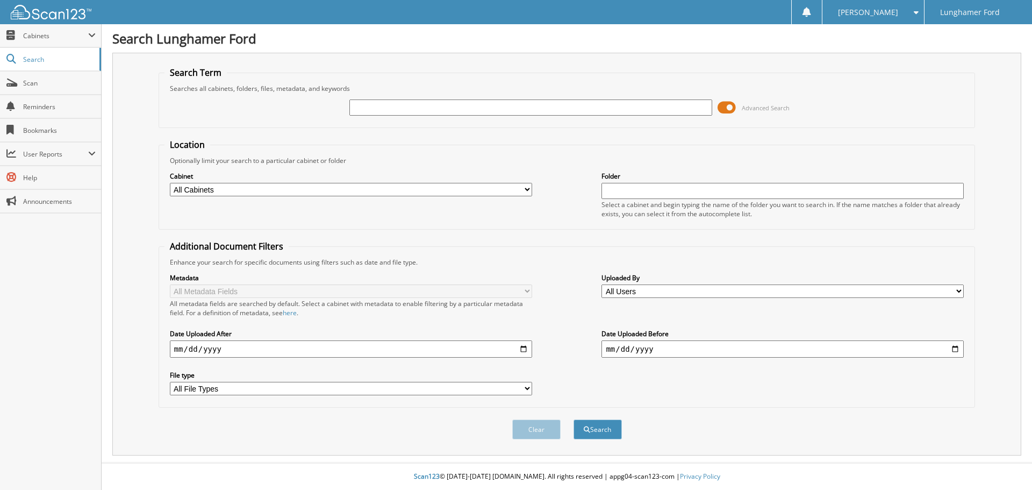 The width and height of the screenshot is (1032, 490). I want to click on label: File type, so click(351, 375).